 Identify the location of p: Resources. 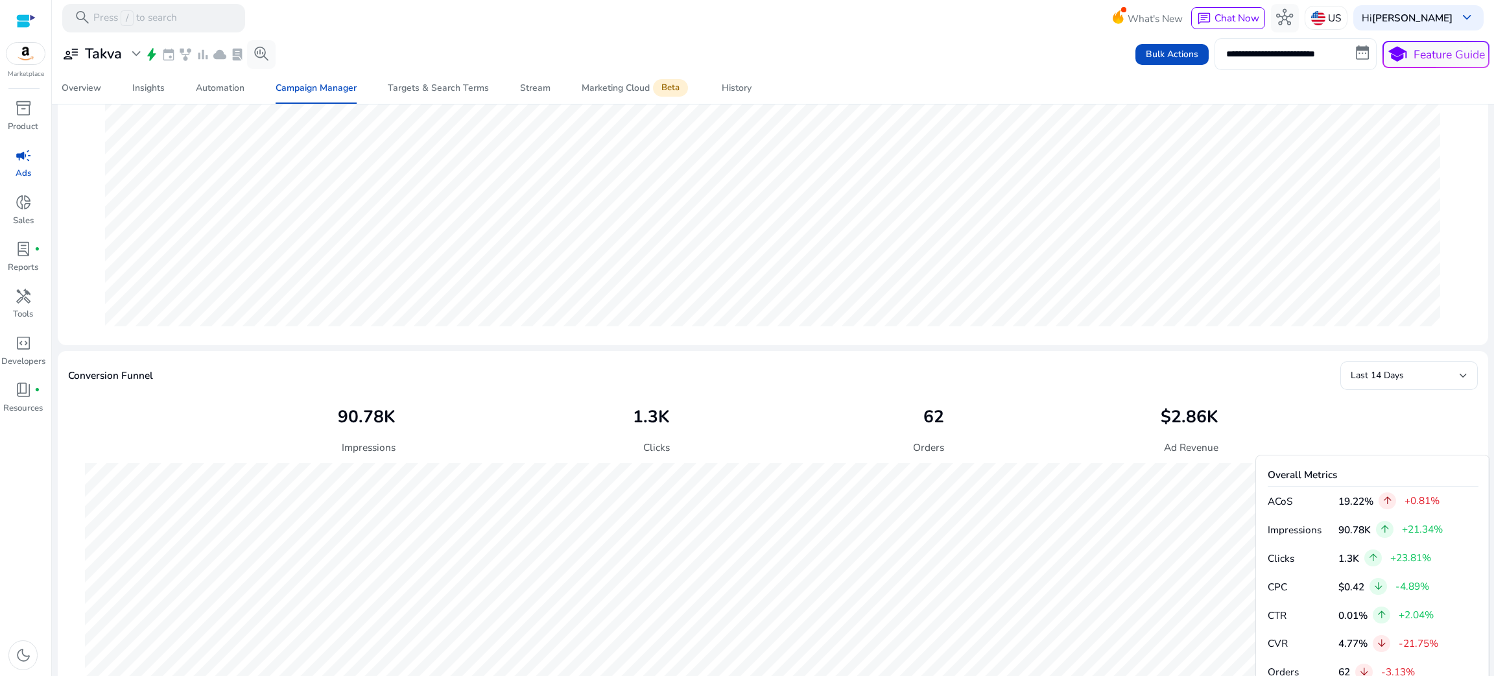
(23, 409).